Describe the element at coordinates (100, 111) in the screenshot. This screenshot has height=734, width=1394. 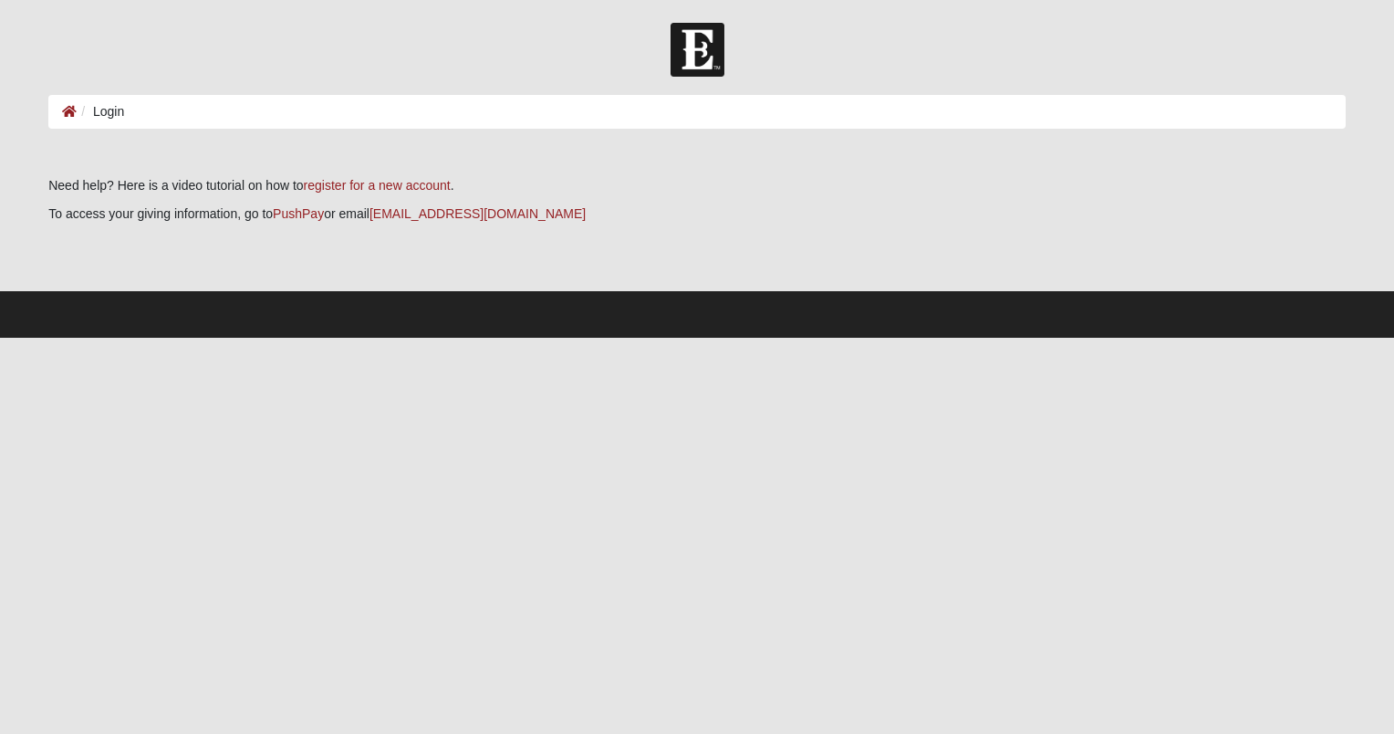
I see `li: Login` at that location.